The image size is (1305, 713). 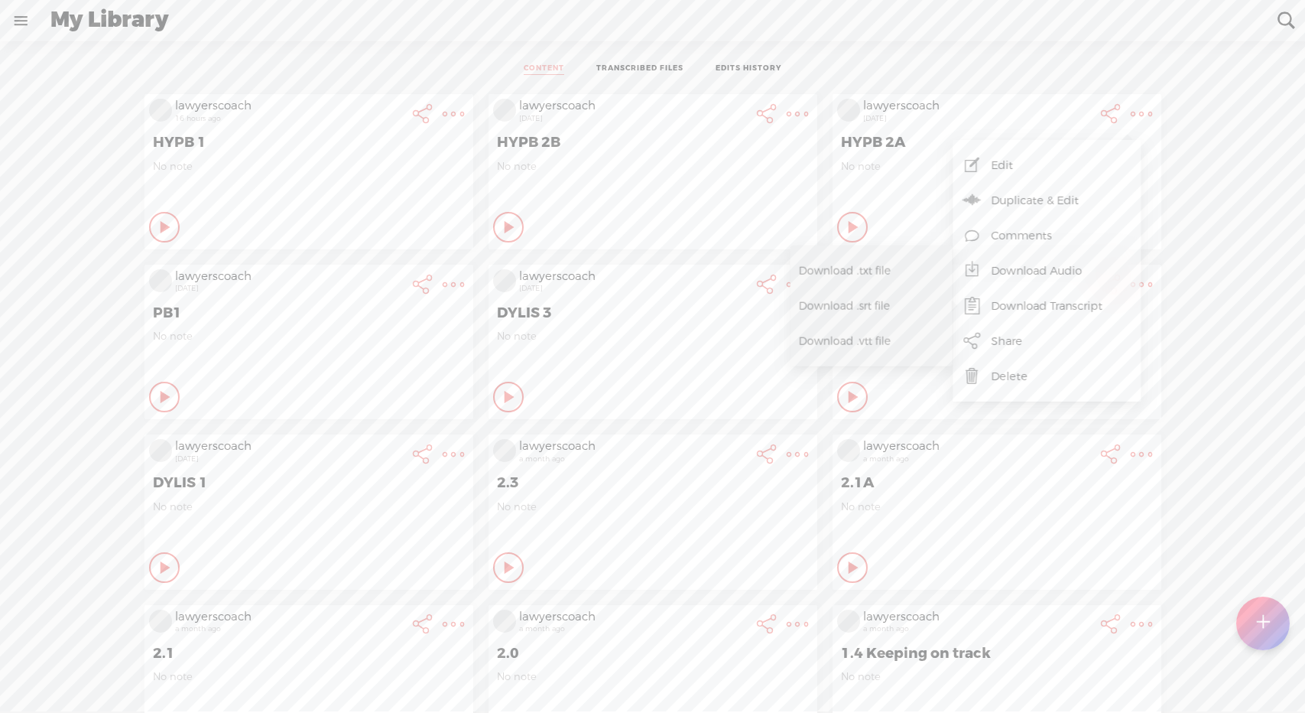 I want to click on a: CONTENT, so click(x=544, y=69).